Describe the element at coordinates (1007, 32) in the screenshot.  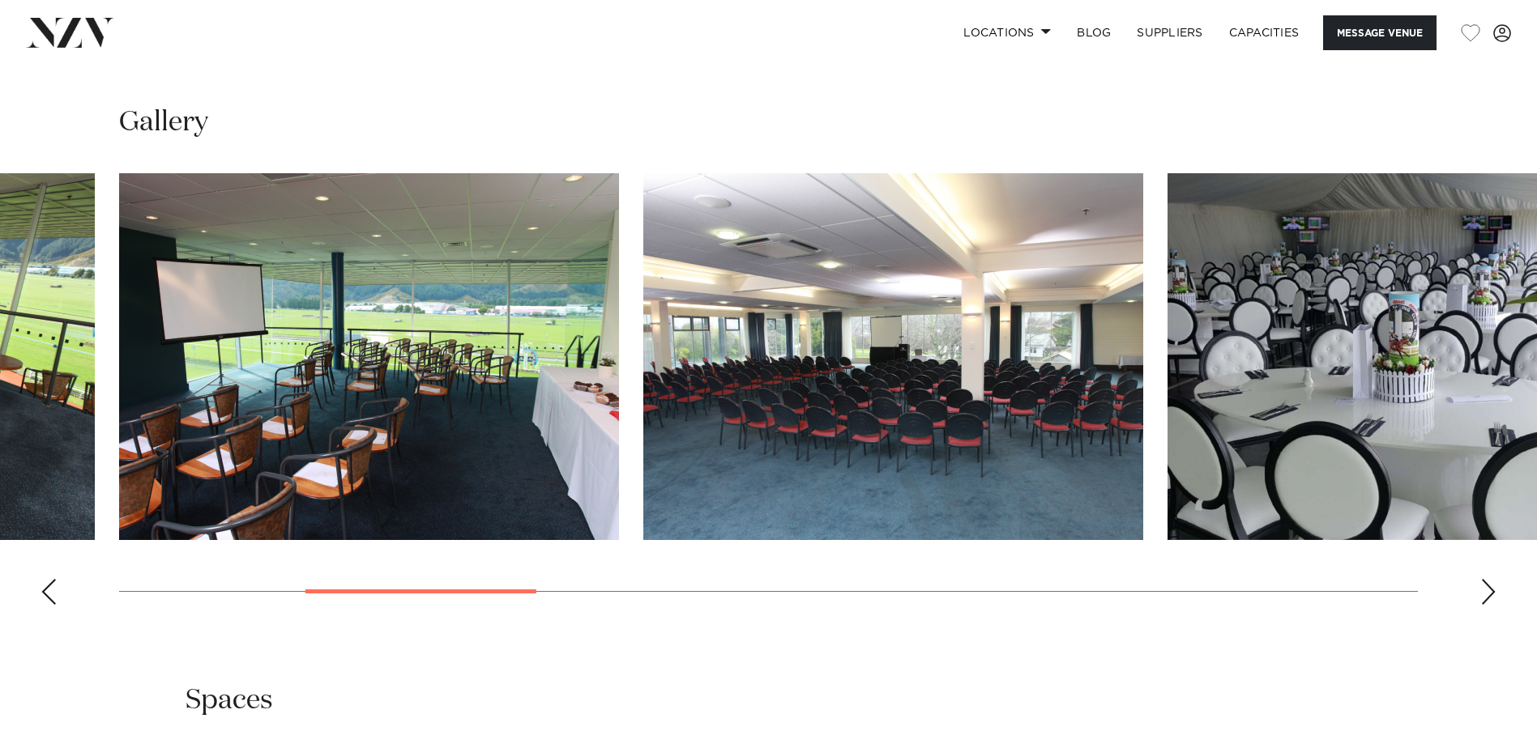
I see `a: Locations` at that location.